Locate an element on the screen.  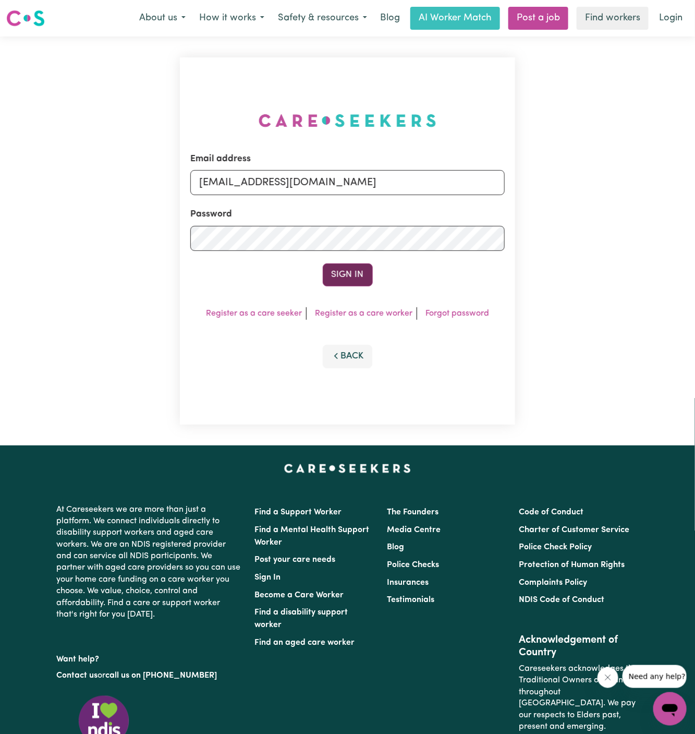
span: Need any help? is located at coordinates (34, 11).